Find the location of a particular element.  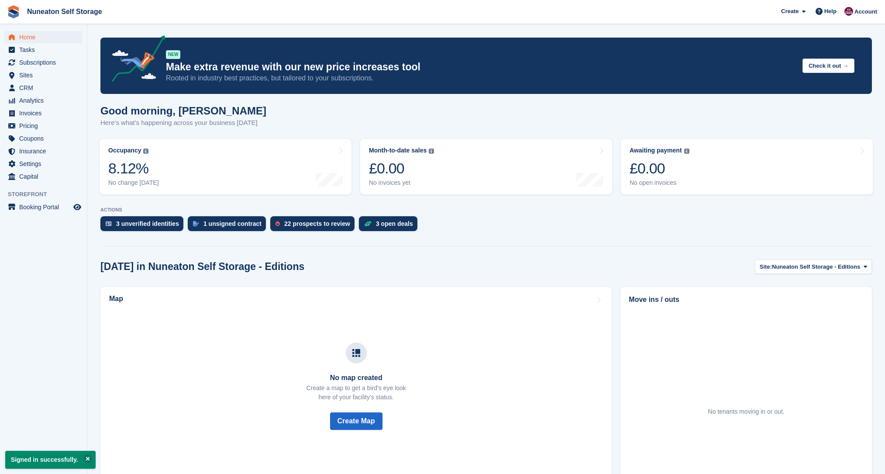

span: Create is located at coordinates (789, 11).